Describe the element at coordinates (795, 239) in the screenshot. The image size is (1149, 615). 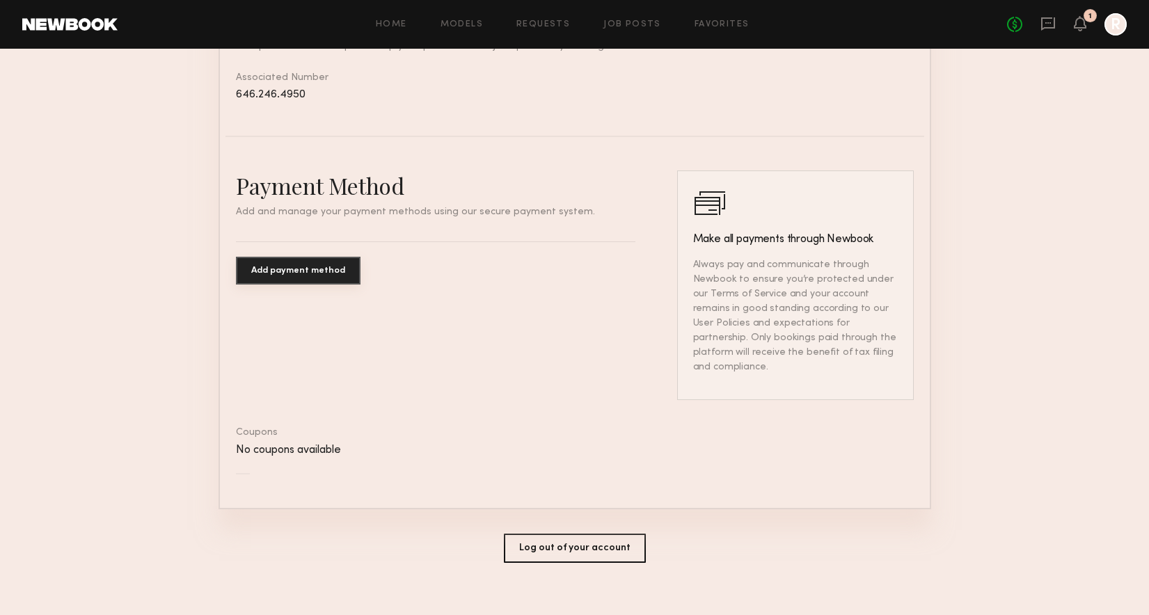
I see `h3: Make all payments through Newbook` at that location.